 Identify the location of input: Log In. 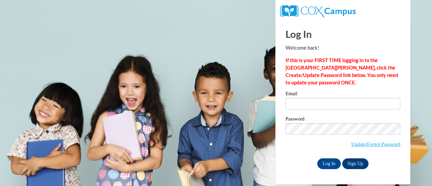
(329, 164).